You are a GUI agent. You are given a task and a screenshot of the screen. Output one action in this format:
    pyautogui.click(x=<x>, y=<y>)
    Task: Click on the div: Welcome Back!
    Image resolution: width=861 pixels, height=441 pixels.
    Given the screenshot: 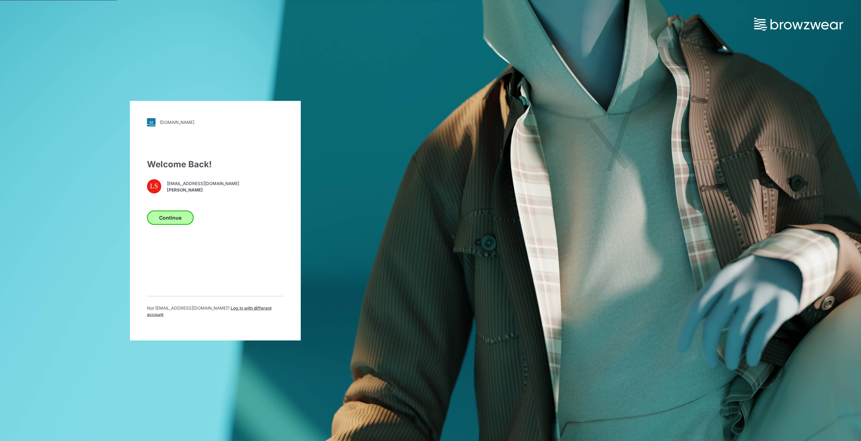 What is the action you would take?
    pyautogui.click(x=215, y=164)
    